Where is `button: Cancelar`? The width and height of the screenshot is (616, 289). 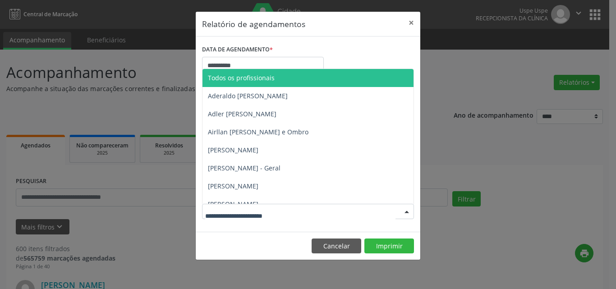 button: Cancelar is located at coordinates (336, 246).